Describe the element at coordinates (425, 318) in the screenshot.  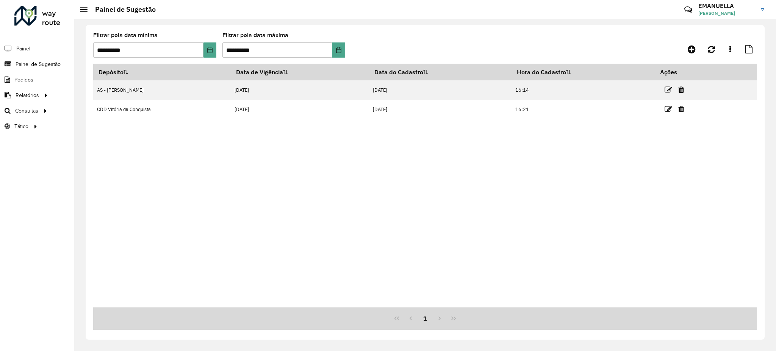
I see `button: 1` at that location.